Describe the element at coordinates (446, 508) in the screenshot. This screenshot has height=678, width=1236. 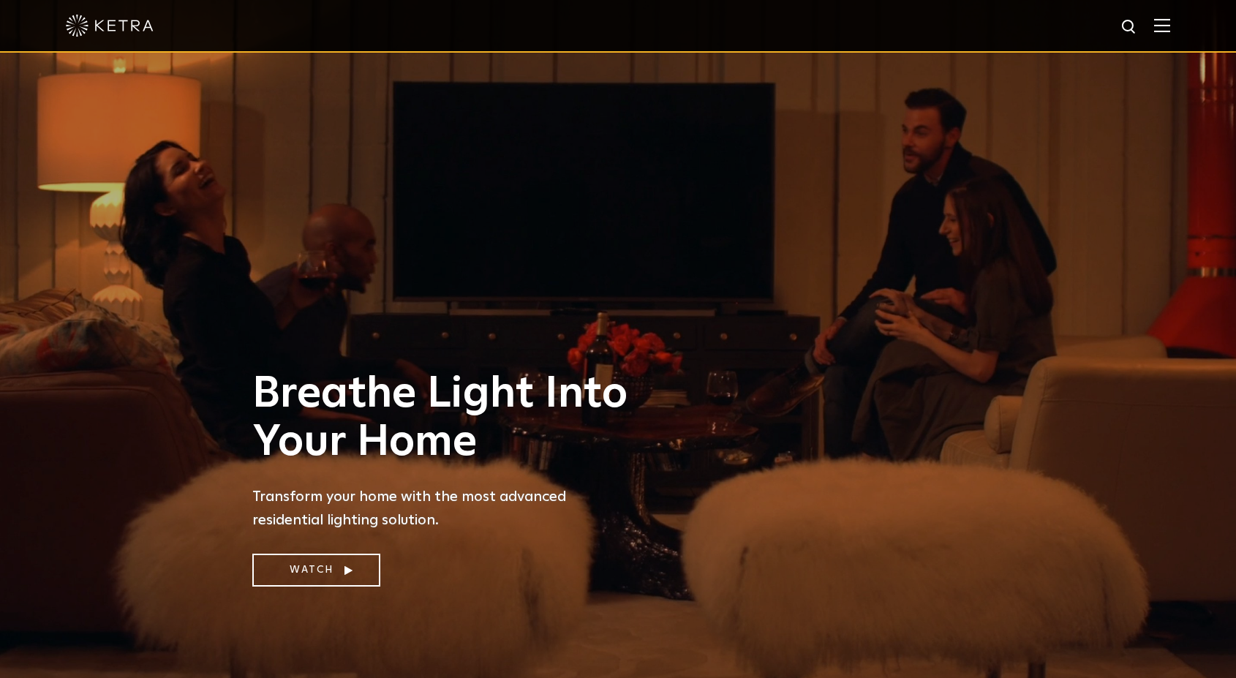
I see `p: Transform your home with the most advanced residential lighting solution.` at that location.